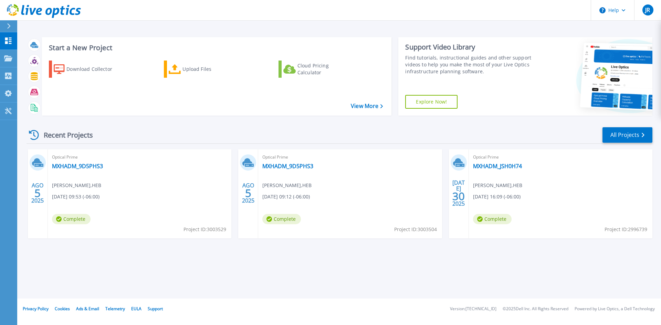 This screenshot has width=661, height=325. What do you see at coordinates (205, 230) in the screenshot?
I see `span: Project ID: 3003529` at bounding box center [205, 230].